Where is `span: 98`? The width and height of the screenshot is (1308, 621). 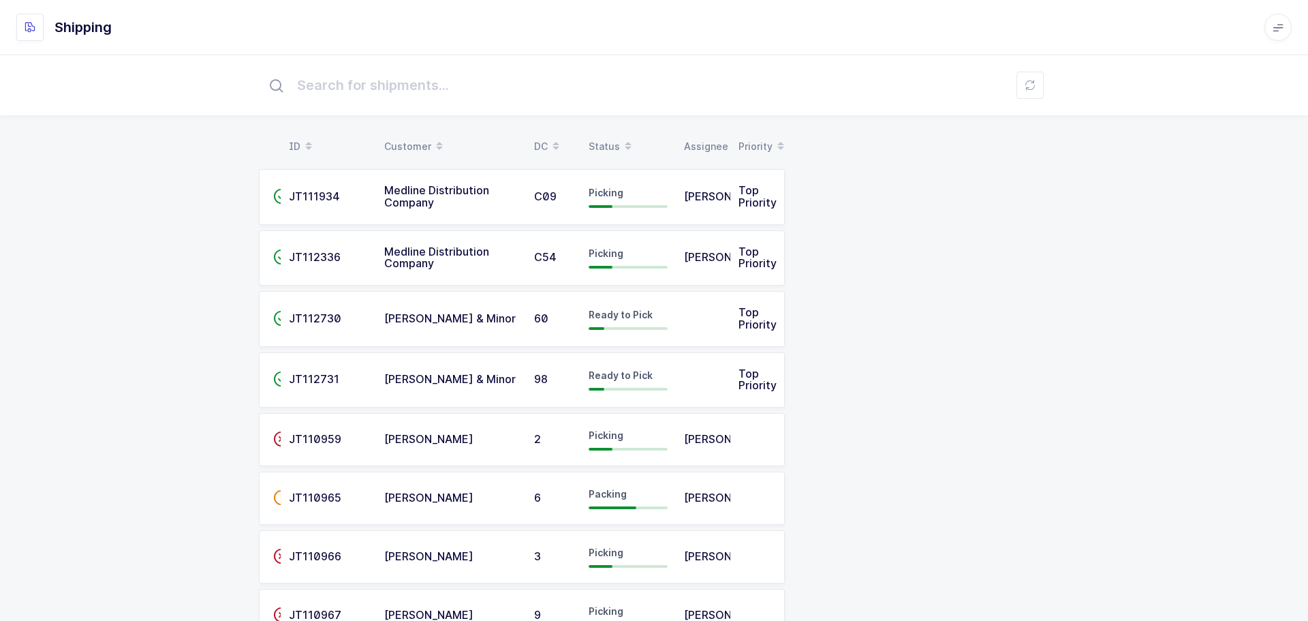 span: 98 is located at coordinates (541, 379).